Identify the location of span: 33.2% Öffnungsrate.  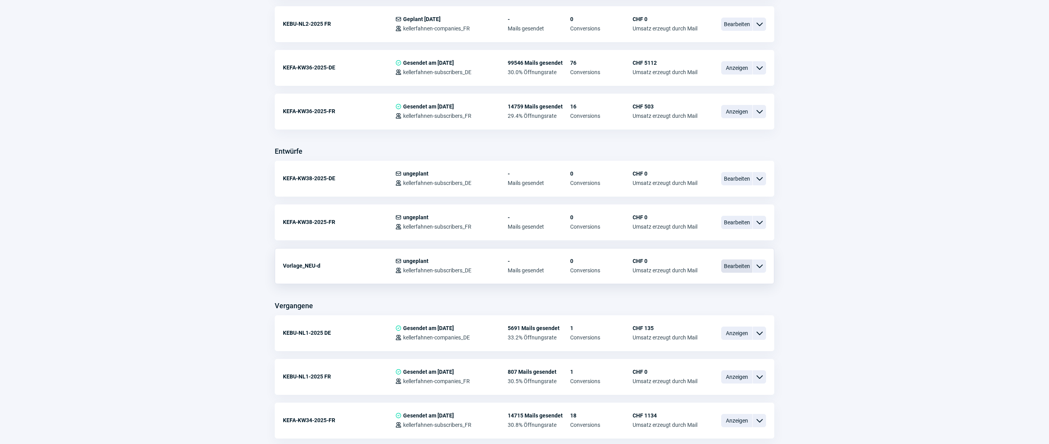
(539, 338).